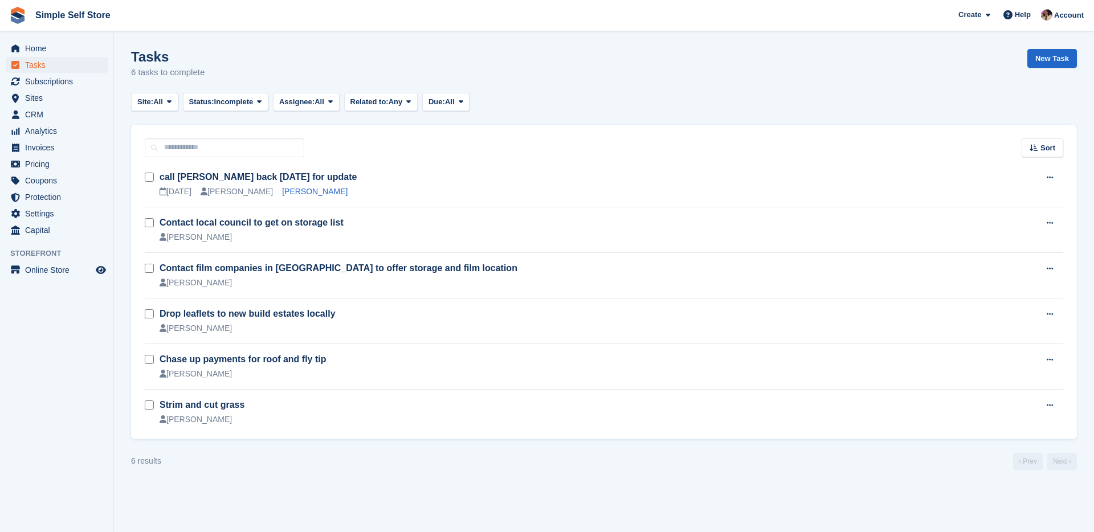 The width and height of the screenshot is (1094, 532). I want to click on span: Account, so click(1069, 15).